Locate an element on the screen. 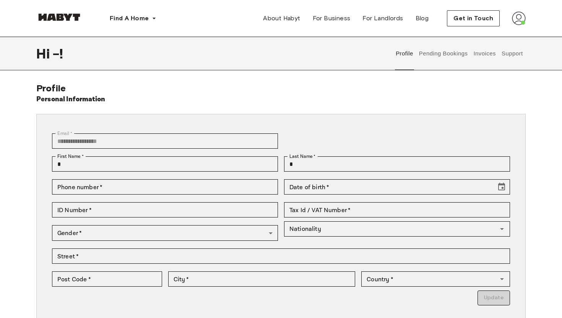 The image size is (562, 318). span: About Habyt is located at coordinates (281, 18).